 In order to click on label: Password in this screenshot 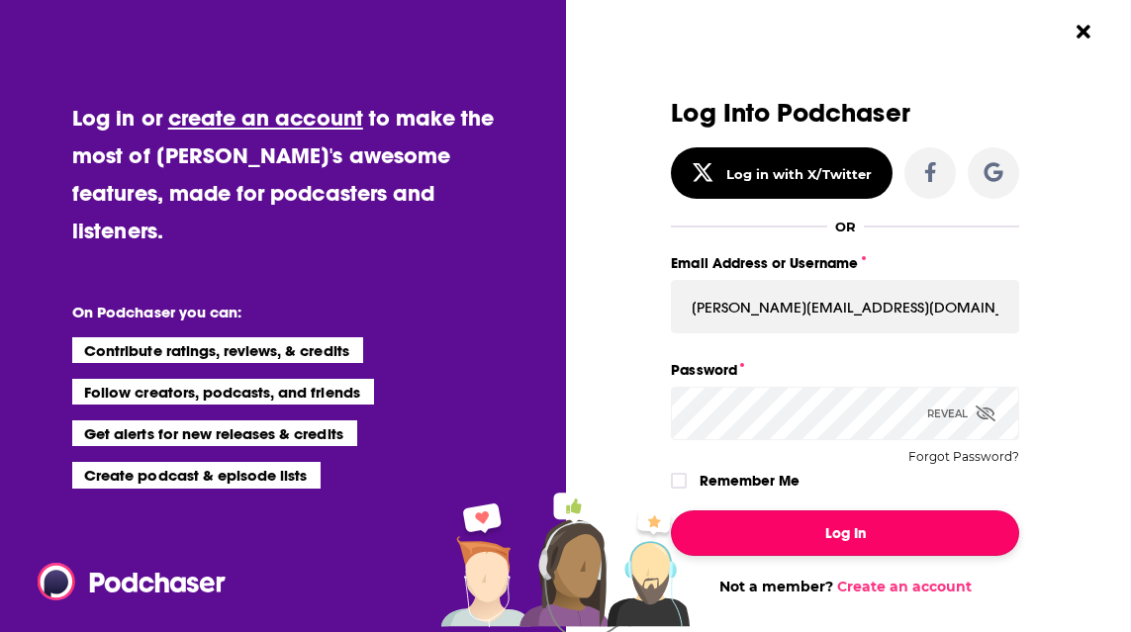, I will do `click(845, 370)`.